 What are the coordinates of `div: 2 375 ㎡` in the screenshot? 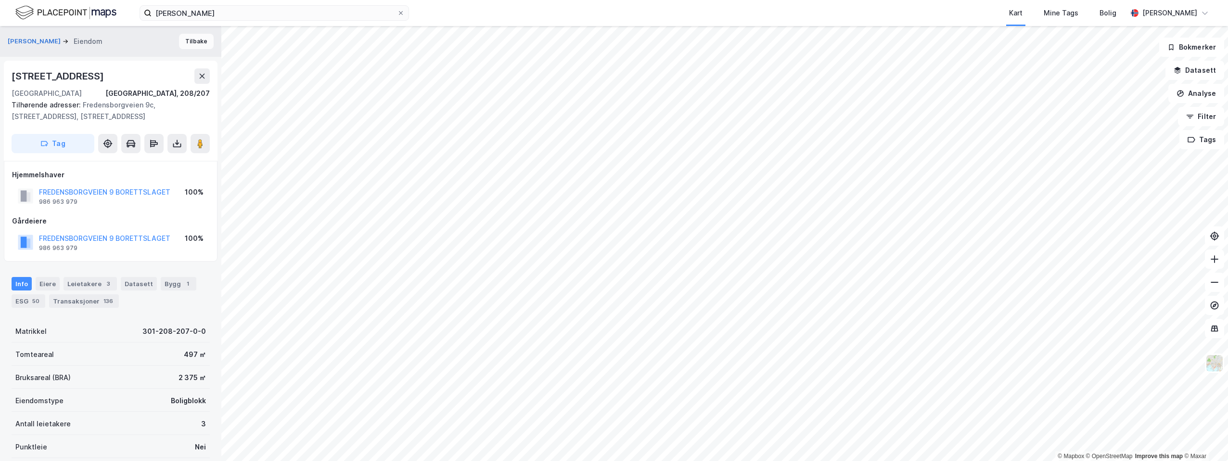 It's located at (192, 377).